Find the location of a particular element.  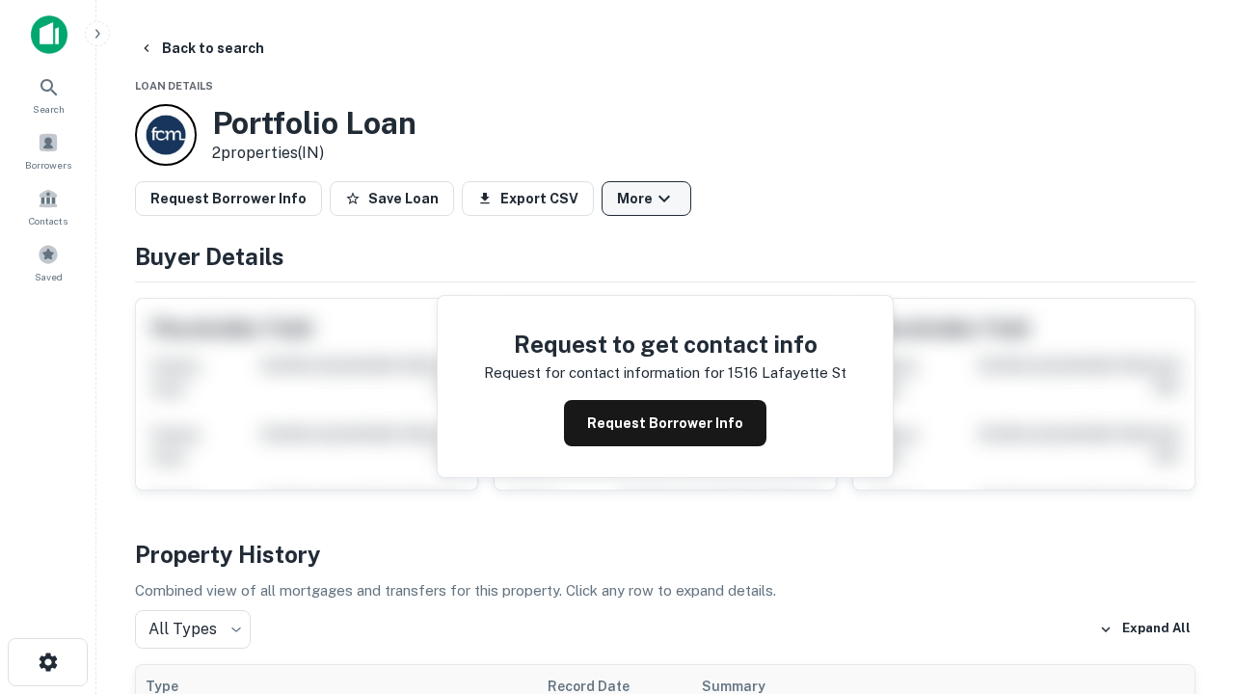

a: Contacts is located at coordinates (48, 206).